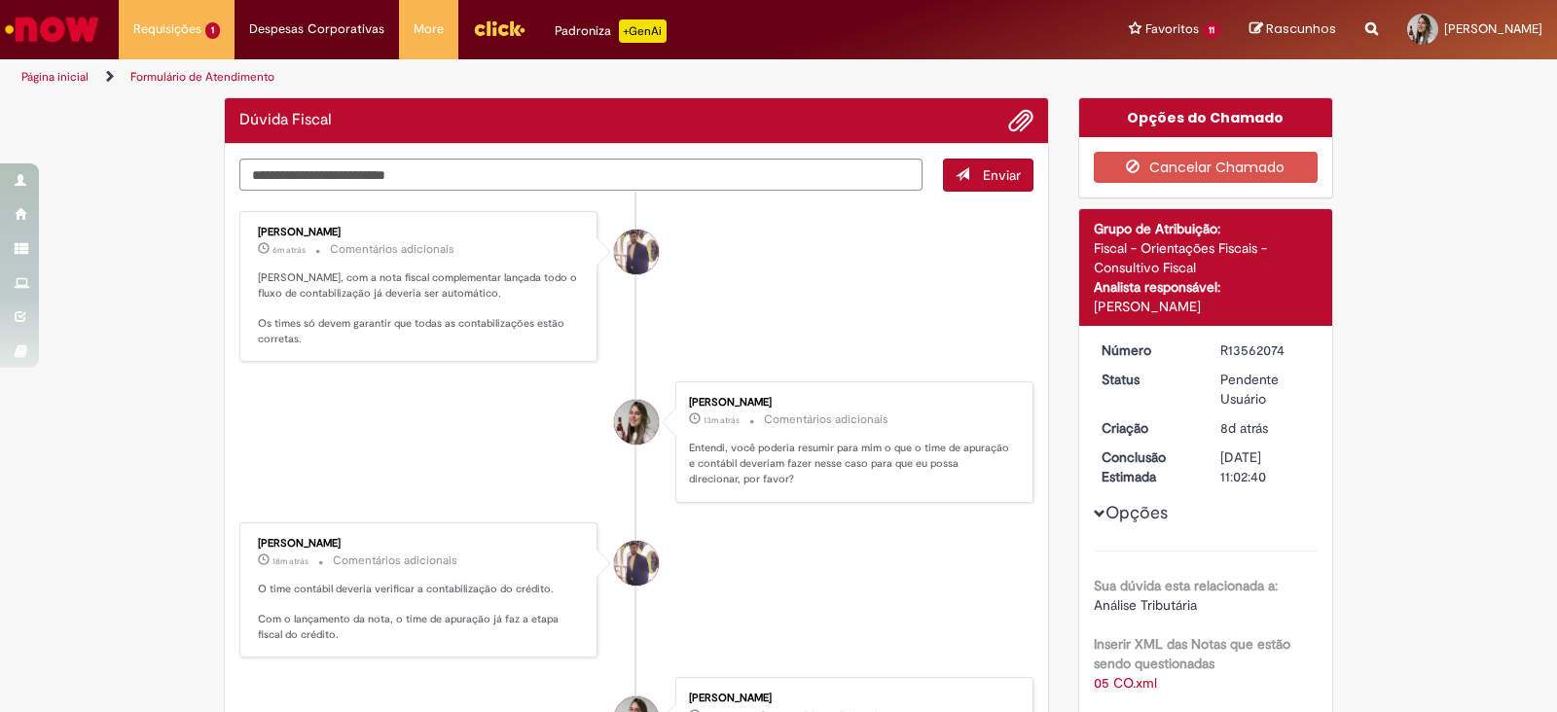 Image resolution: width=1557 pixels, height=712 pixels. What do you see at coordinates (1292, 29) in the screenshot?
I see `a: Rascunhos` at bounding box center [1292, 29].